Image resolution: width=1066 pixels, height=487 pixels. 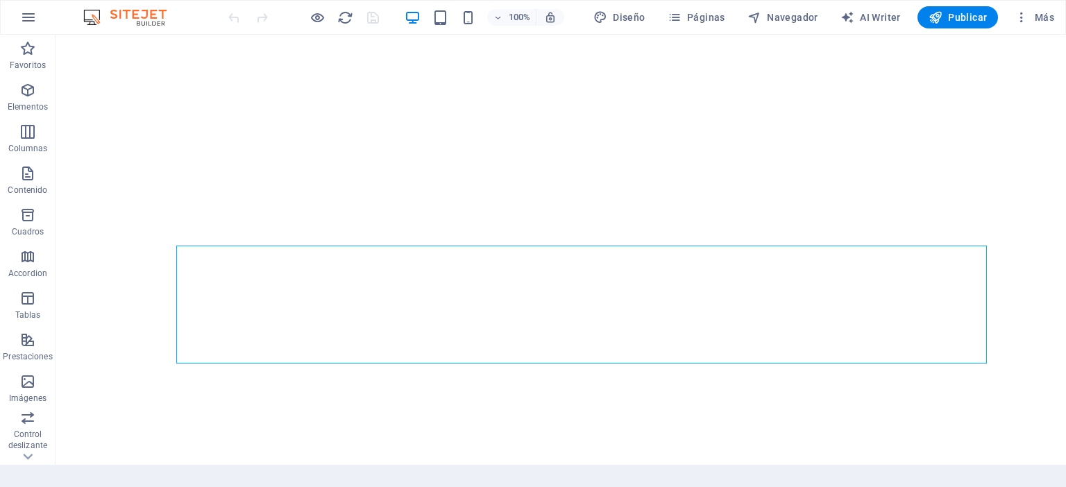 What do you see at coordinates (28, 65) in the screenshot?
I see `p: Favoritos` at bounding box center [28, 65].